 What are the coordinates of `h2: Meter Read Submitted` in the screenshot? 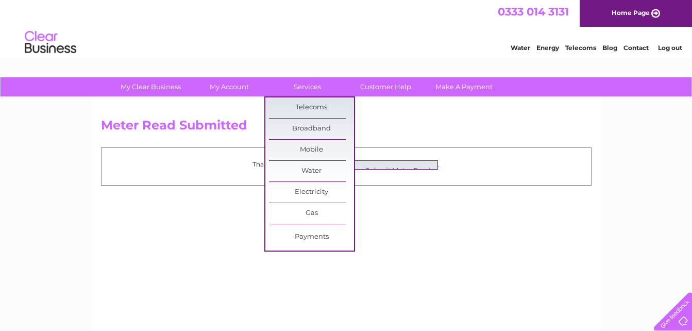 It's located at (346, 128).